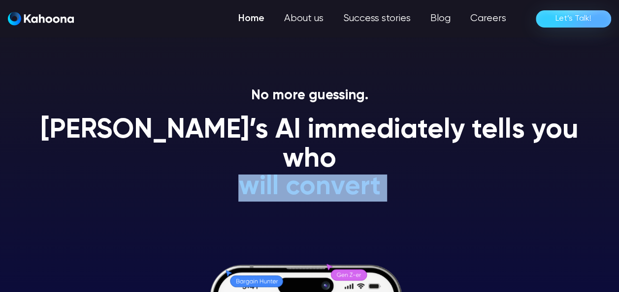  Describe the element at coordinates (573, 19) in the screenshot. I see `div: Let’s Talk!` at that location.